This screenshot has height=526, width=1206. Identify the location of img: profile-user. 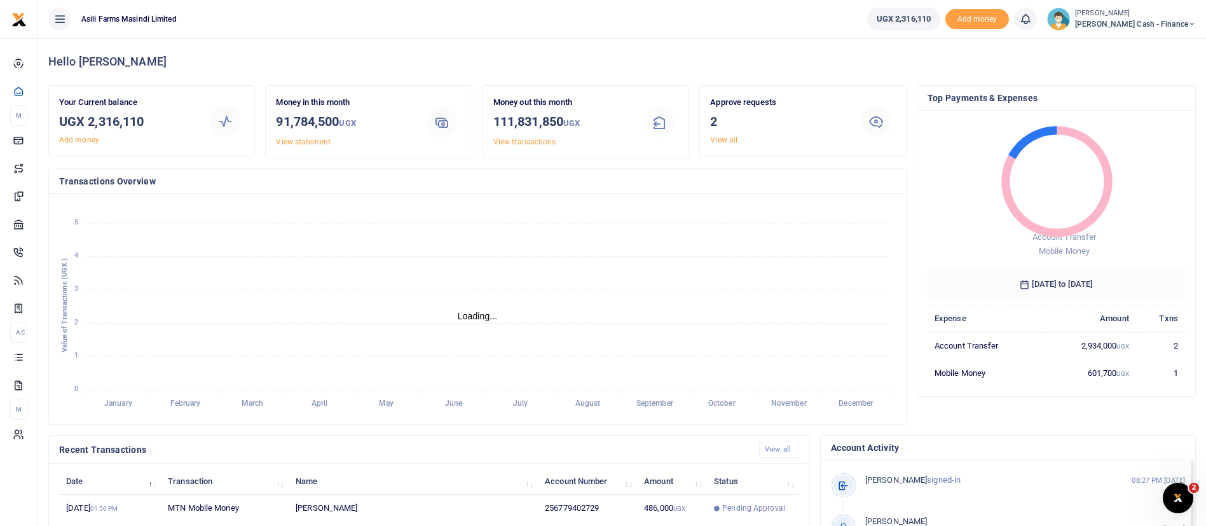
(1059, 19).